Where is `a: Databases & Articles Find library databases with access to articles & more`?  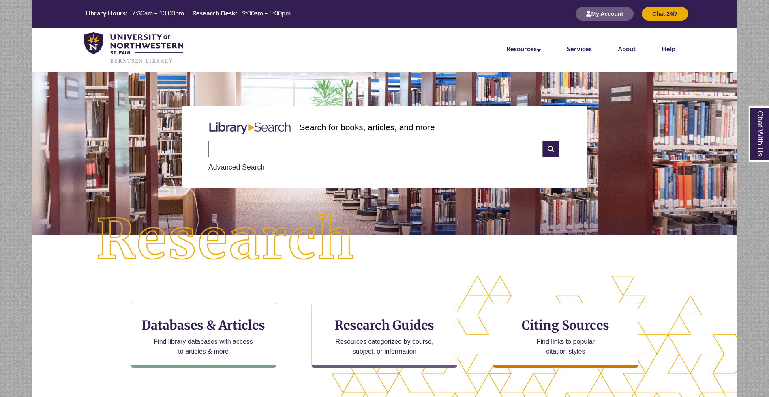 a: Databases & Articles Find library databases with access to articles & more is located at coordinates (204, 335).